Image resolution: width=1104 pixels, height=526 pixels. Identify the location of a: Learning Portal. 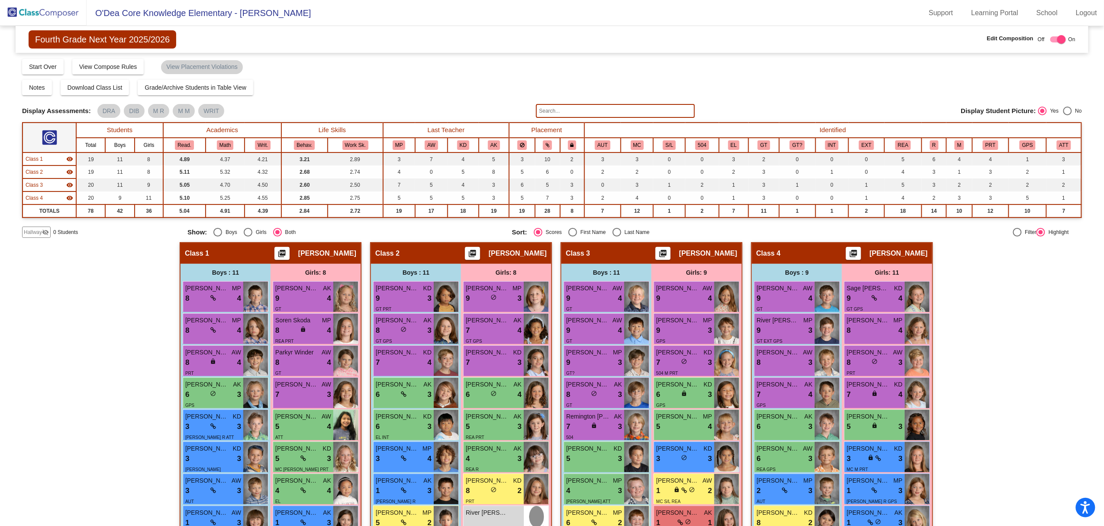
(995, 13).